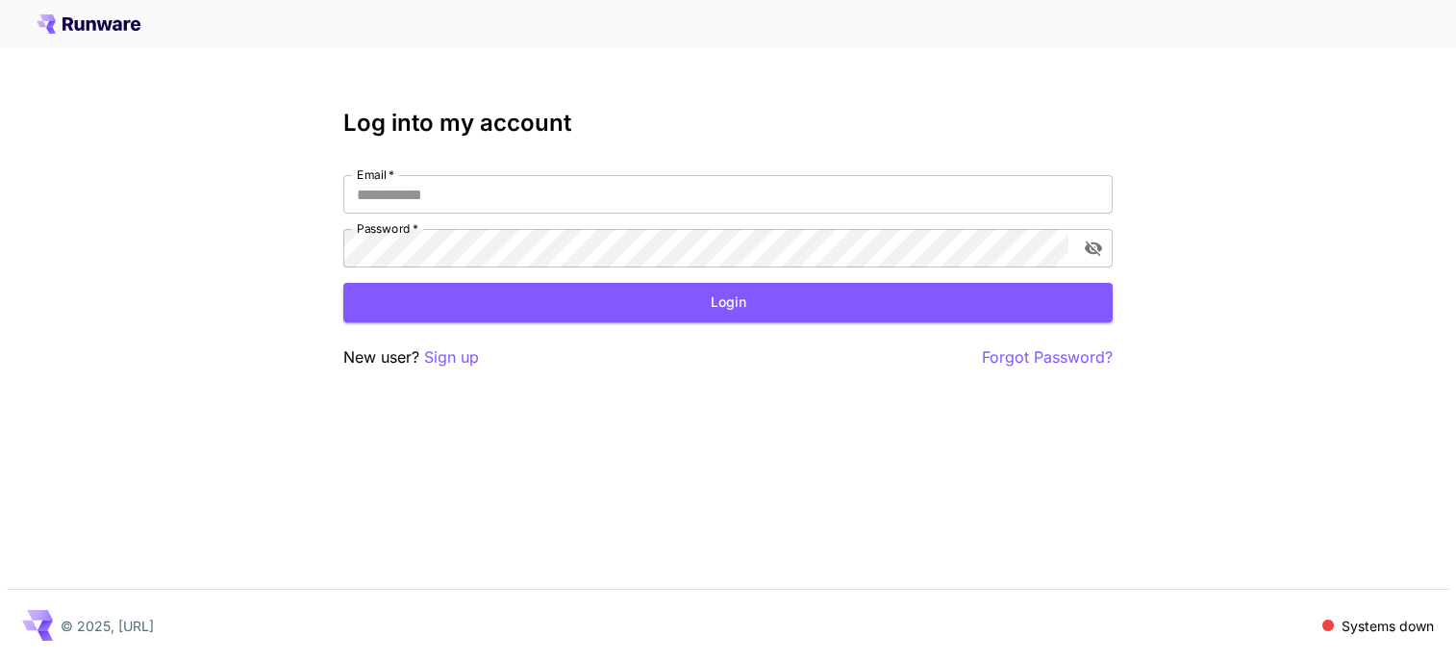 The width and height of the screenshot is (1456, 661). What do you see at coordinates (1094, 248) in the screenshot?
I see `button: toggle password visibility` at bounding box center [1094, 248].